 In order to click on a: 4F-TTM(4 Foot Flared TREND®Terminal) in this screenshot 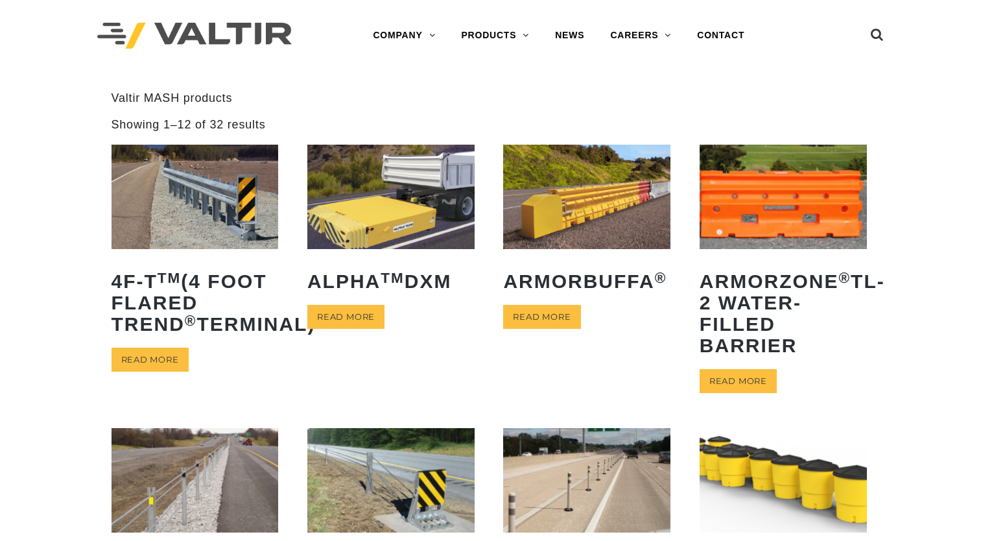, I will do `click(195, 245)`.